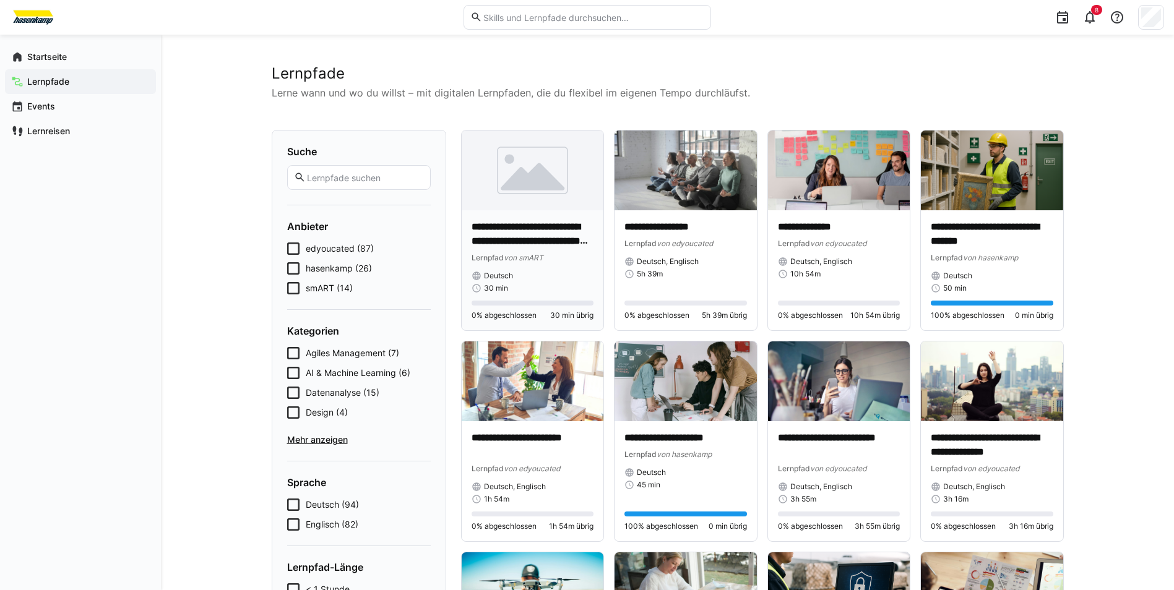 This screenshot has height=590, width=1174. Describe the element at coordinates (877, 527) in the screenshot. I see `span: 3h 55m übrig` at that location.